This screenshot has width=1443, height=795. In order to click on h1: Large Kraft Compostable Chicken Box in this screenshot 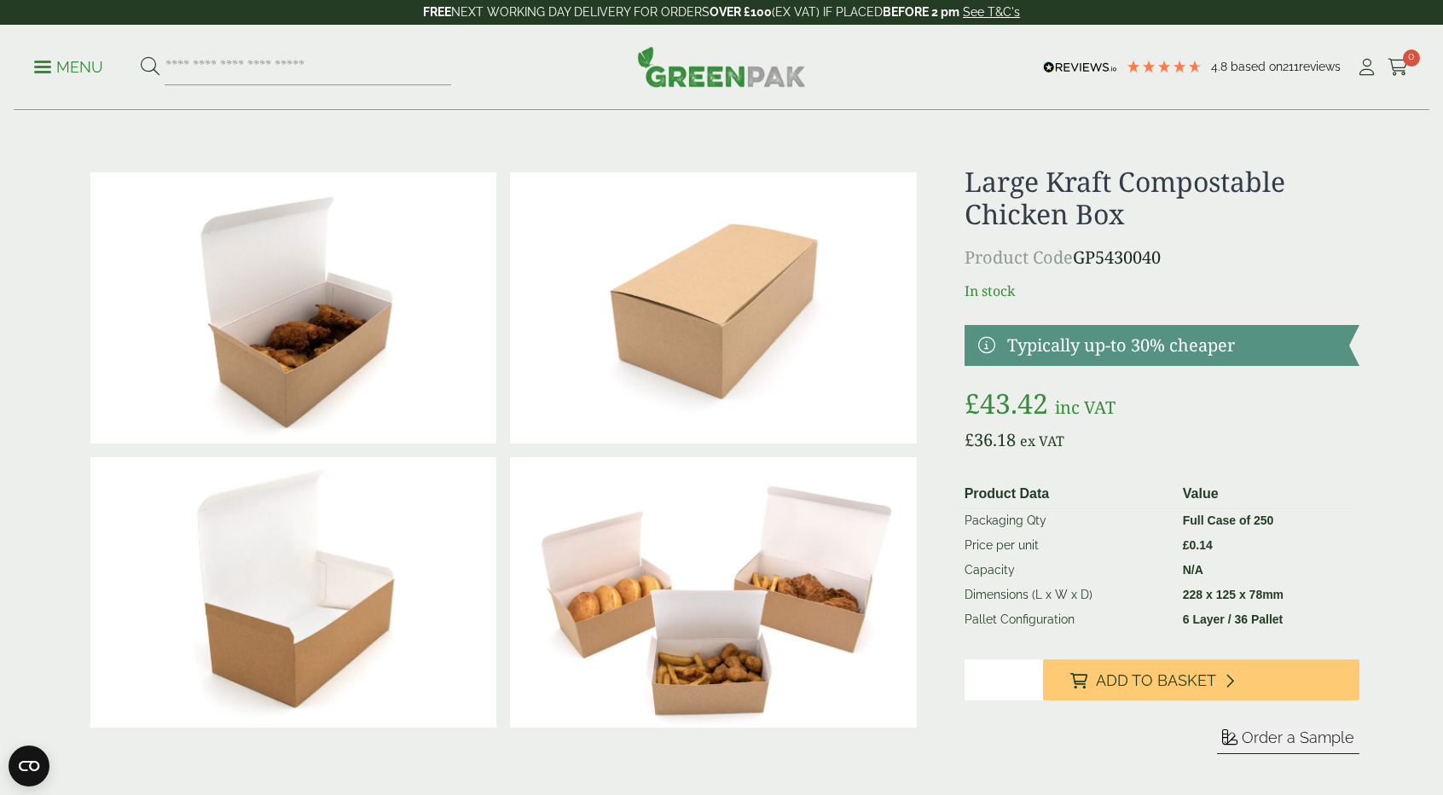, I will do `click(1162, 198)`.